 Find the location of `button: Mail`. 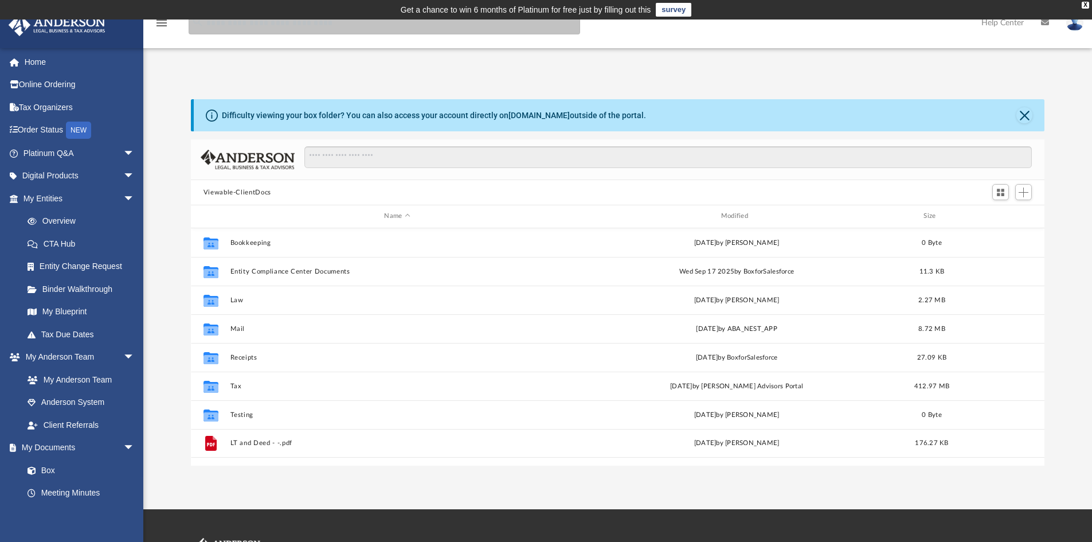

button: Mail is located at coordinates (397, 328).